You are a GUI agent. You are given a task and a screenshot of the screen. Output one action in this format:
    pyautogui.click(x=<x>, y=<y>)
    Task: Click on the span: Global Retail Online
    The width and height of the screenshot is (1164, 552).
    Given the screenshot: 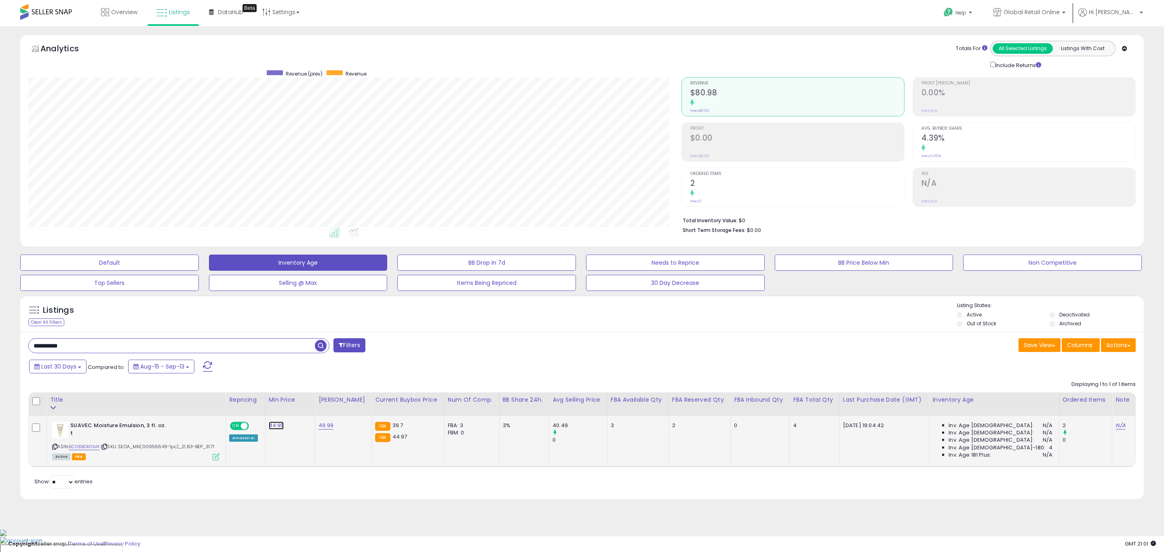 What is the action you would take?
    pyautogui.click(x=1031, y=12)
    